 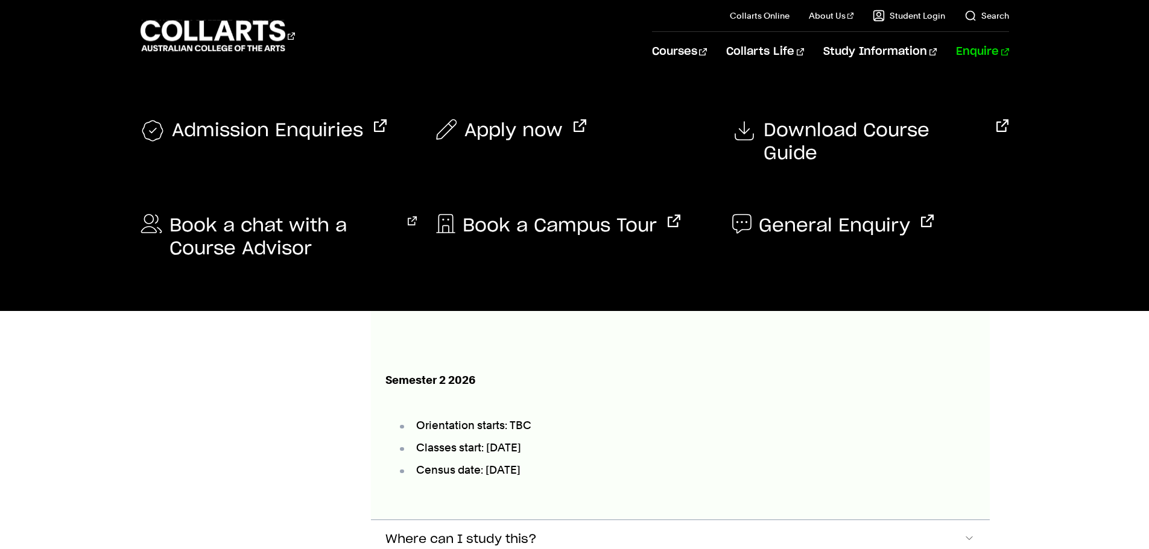 I want to click on a: General Enquiry, so click(x=833, y=226).